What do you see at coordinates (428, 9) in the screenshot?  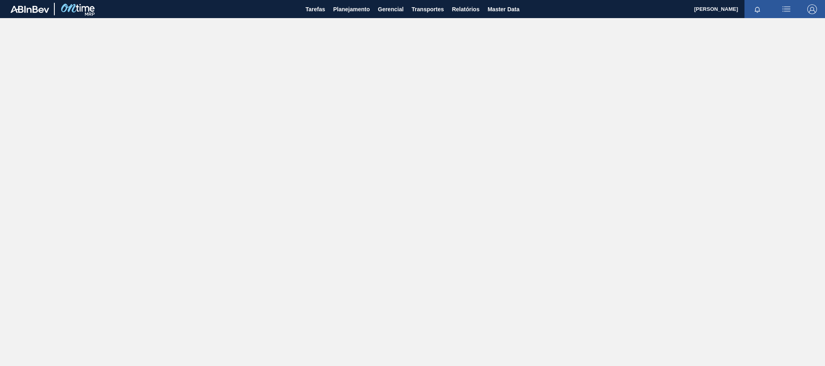 I see `span: Transportes` at bounding box center [428, 9].